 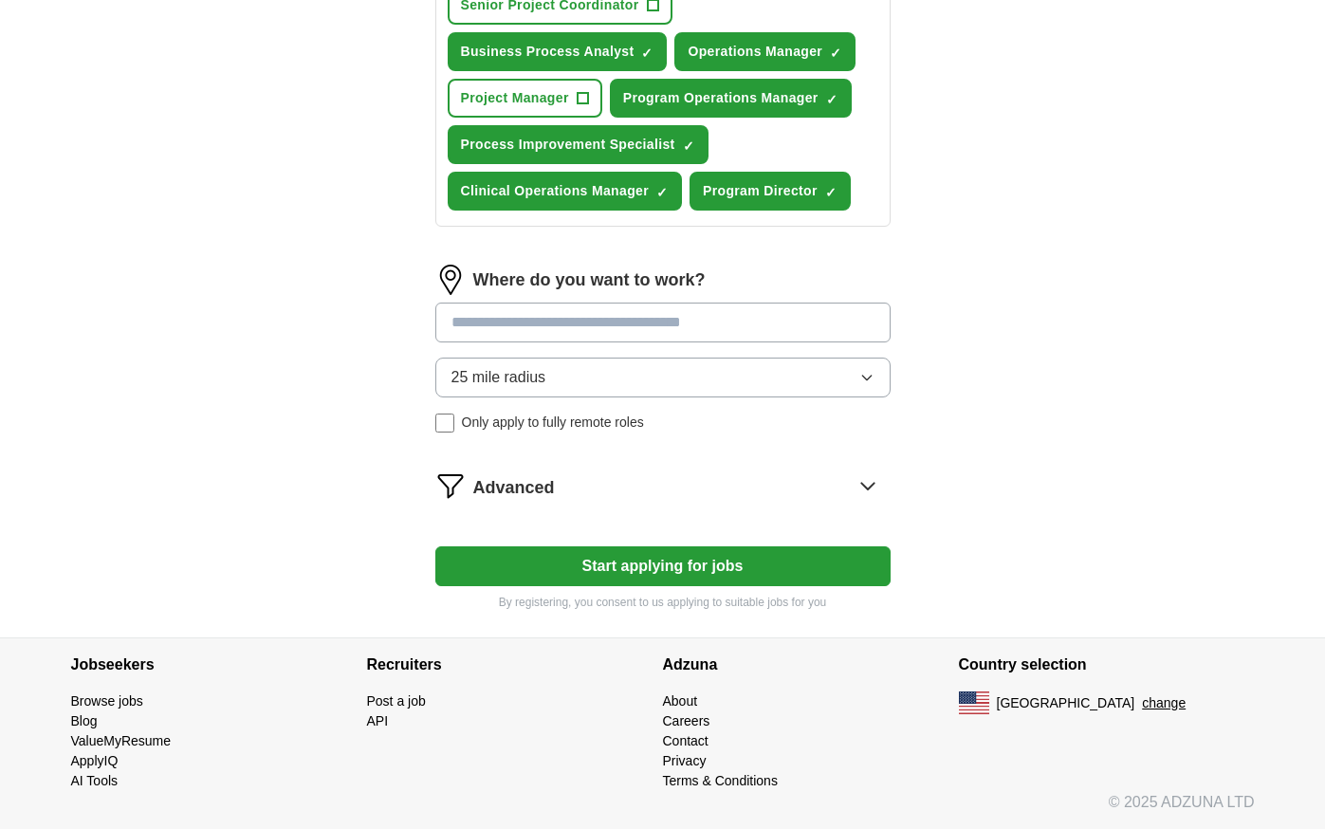 What do you see at coordinates (396, 701) in the screenshot?
I see `a: Post a job` at bounding box center [396, 701].